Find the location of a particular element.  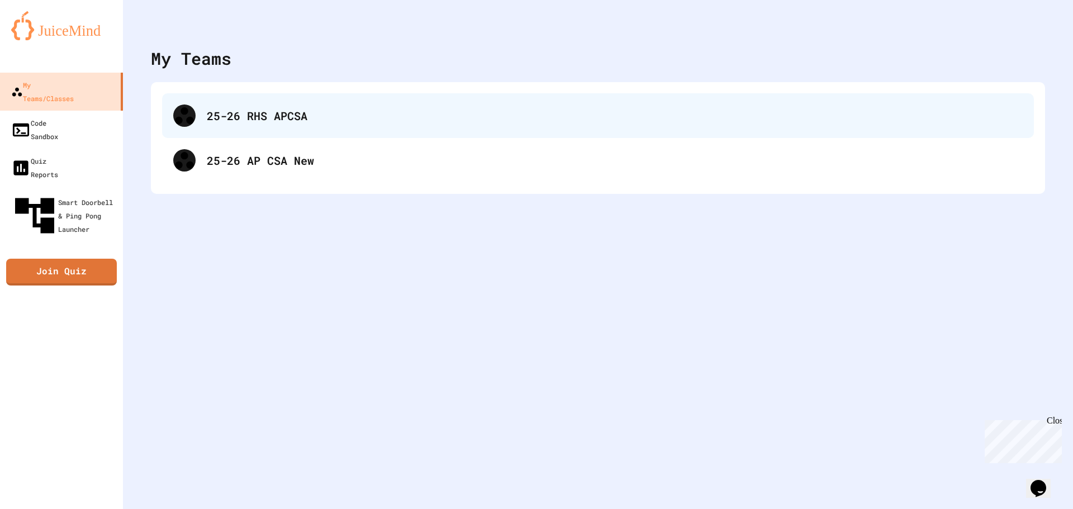

div: Smart Doorbell & Ping Pong Launcher is located at coordinates (65, 216).